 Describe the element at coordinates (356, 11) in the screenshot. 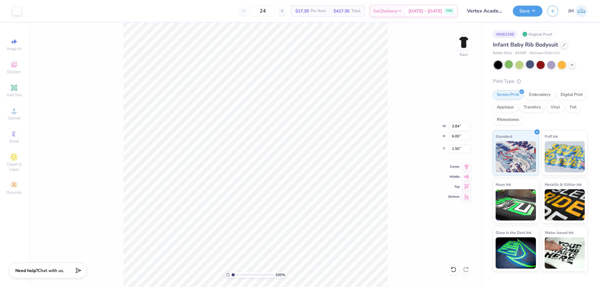

I see `span: Total` at that location.